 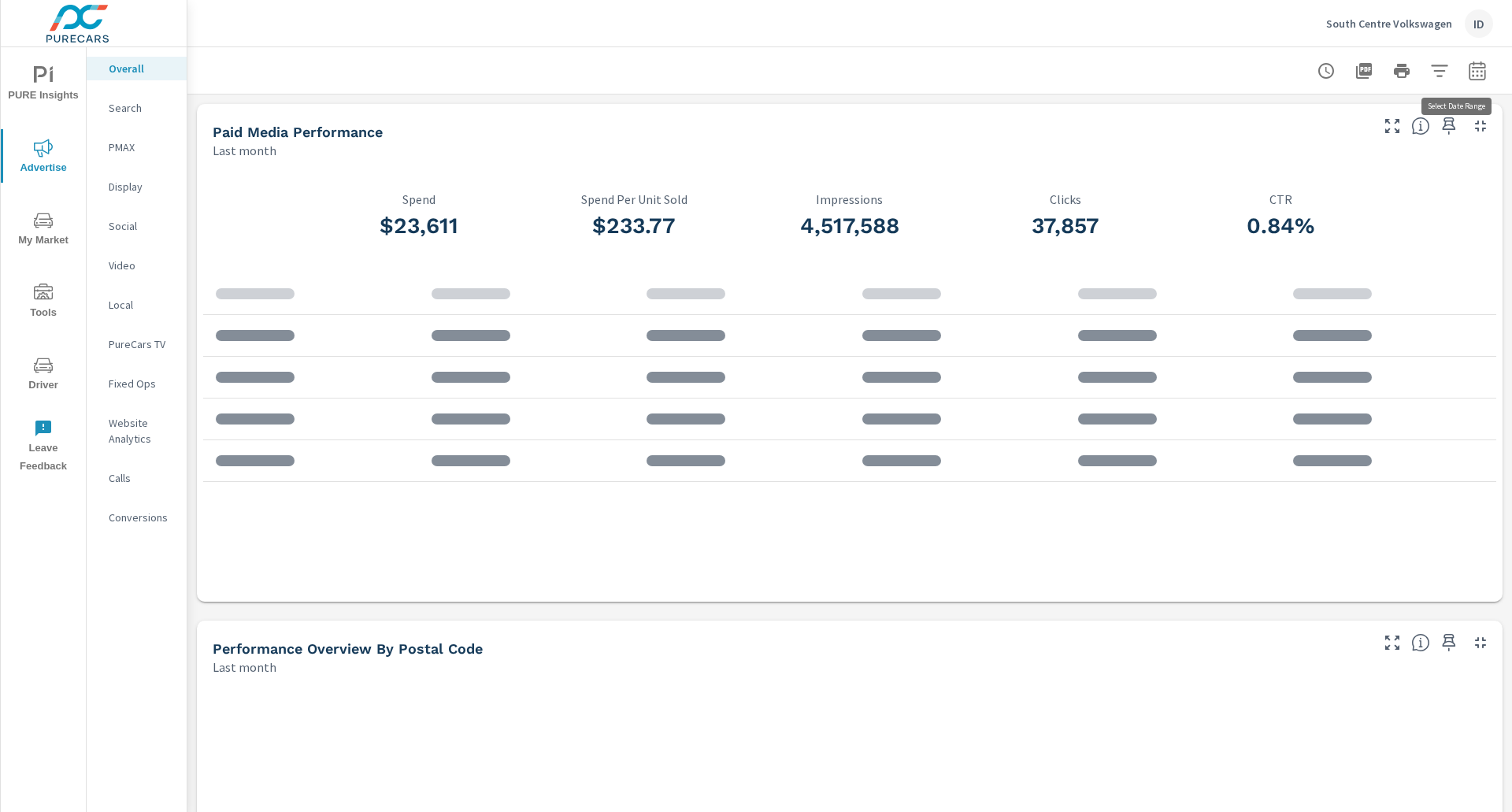 What do you see at coordinates (44, 85) in the screenshot?
I see `span: PURE Insights` at bounding box center [44, 85].